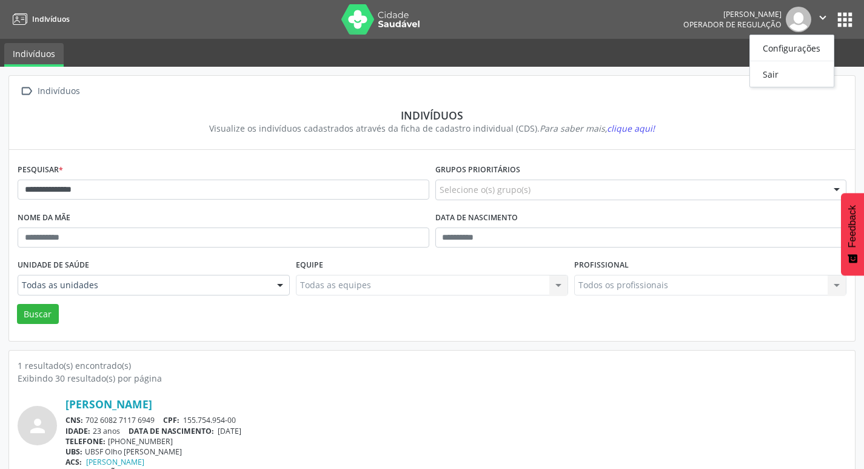 The height and width of the screenshot is (469, 864). I want to click on div: 702 6082 7117 6949, so click(456, 420).